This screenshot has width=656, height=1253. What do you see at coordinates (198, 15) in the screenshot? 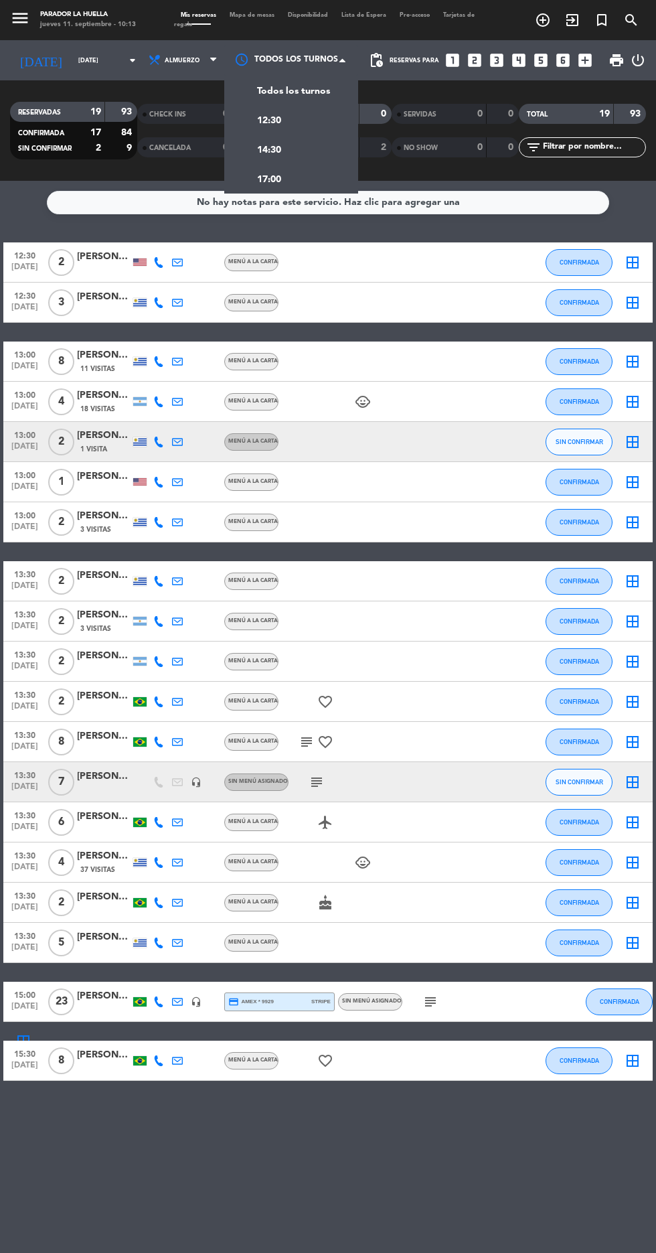
I see `span: Mis reservas` at bounding box center [198, 15].